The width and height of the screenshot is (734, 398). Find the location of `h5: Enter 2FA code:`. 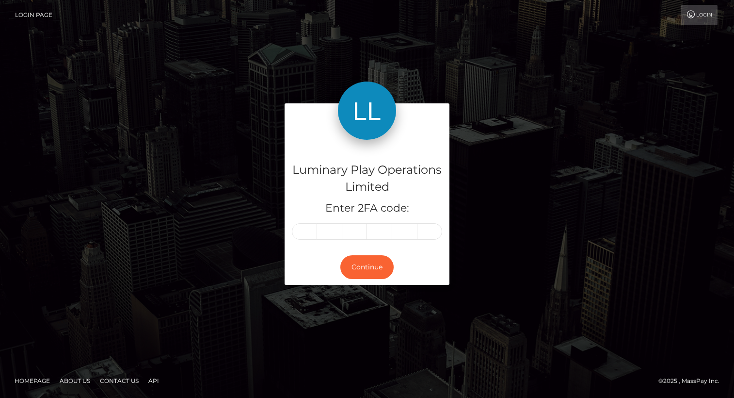

h5: Enter 2FA code: is located at coordinates (367, 208).